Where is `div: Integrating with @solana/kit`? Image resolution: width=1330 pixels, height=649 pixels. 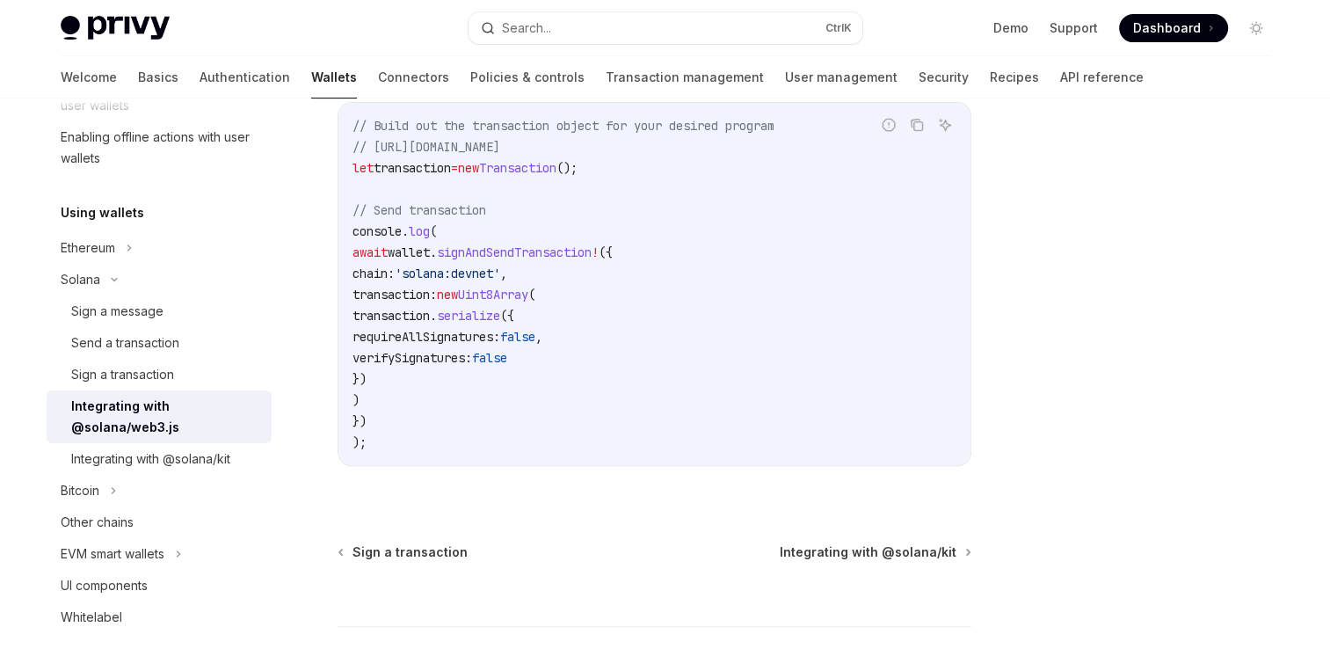 div: Integrating with @solana/kit is located at coordinates (150, 459).